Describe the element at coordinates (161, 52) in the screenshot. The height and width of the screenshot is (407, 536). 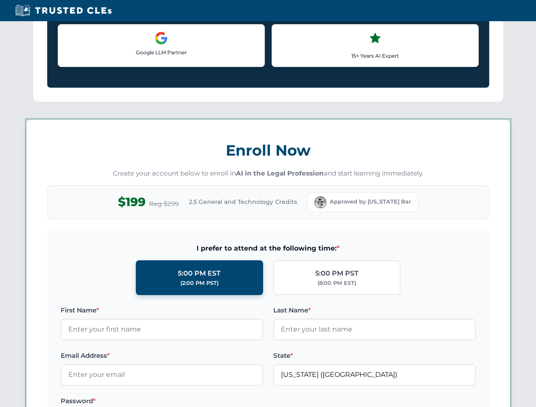
I see `p: Google LLM Partner` at that location.